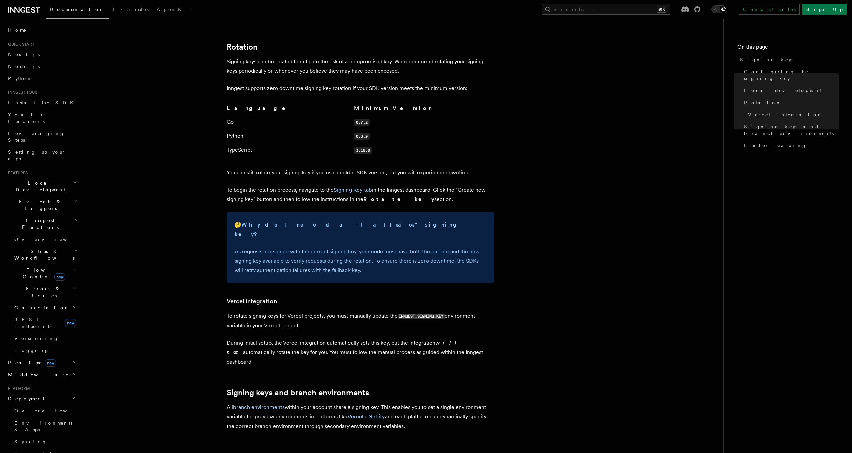 This screenshot has height=453, width=852. What do you see at coordinates (720, 9) in the screenshot?
I see `button: Toggle dark mode` at bounding box center [720, 9].